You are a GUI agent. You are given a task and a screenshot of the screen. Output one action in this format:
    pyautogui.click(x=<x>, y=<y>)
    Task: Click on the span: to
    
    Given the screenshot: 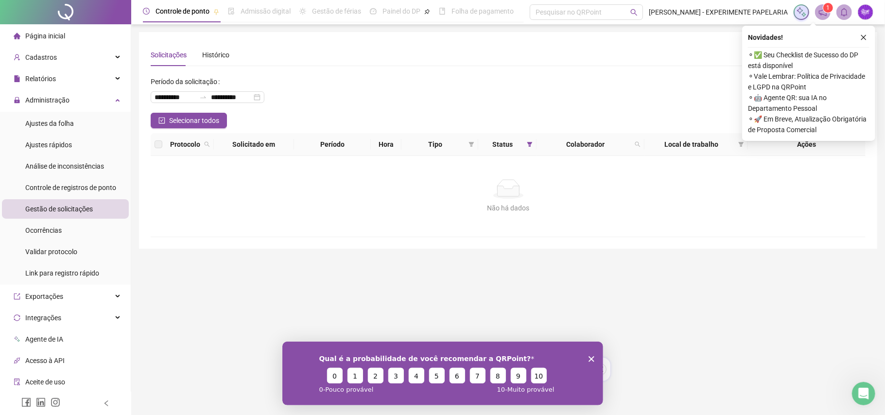 What is the action you would take?
    pyautogui.click(x=203, y=97)
    